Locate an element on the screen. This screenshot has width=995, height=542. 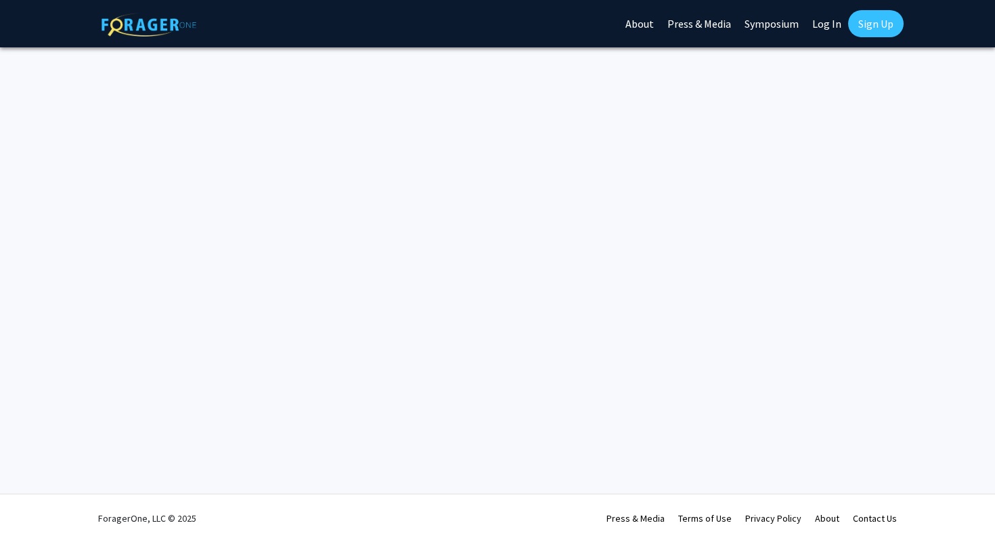
a: Press & Media is located at coordinates (635, 518).